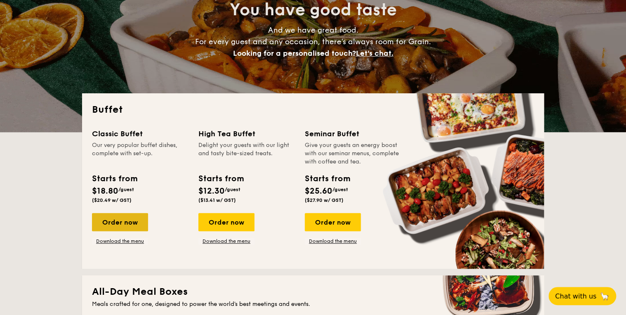 This screenshot has height=315, width=626. I want to click on h2: All-Day Meal Boxes, so click(313, 292).